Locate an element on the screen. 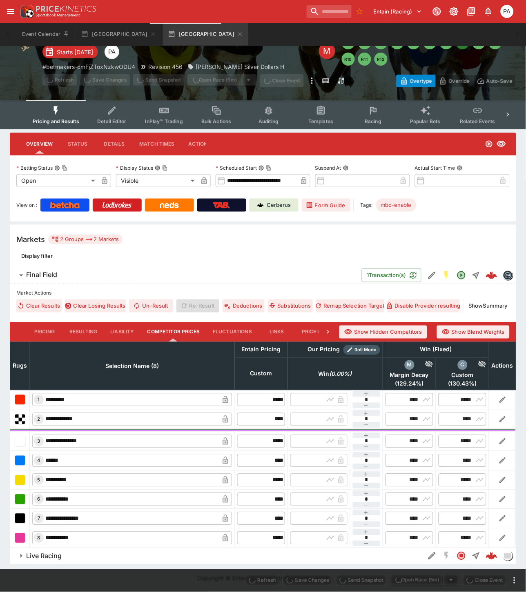 The image size is (526, 592). em: ( 0.00 %) is located at coordinates (340, 374).